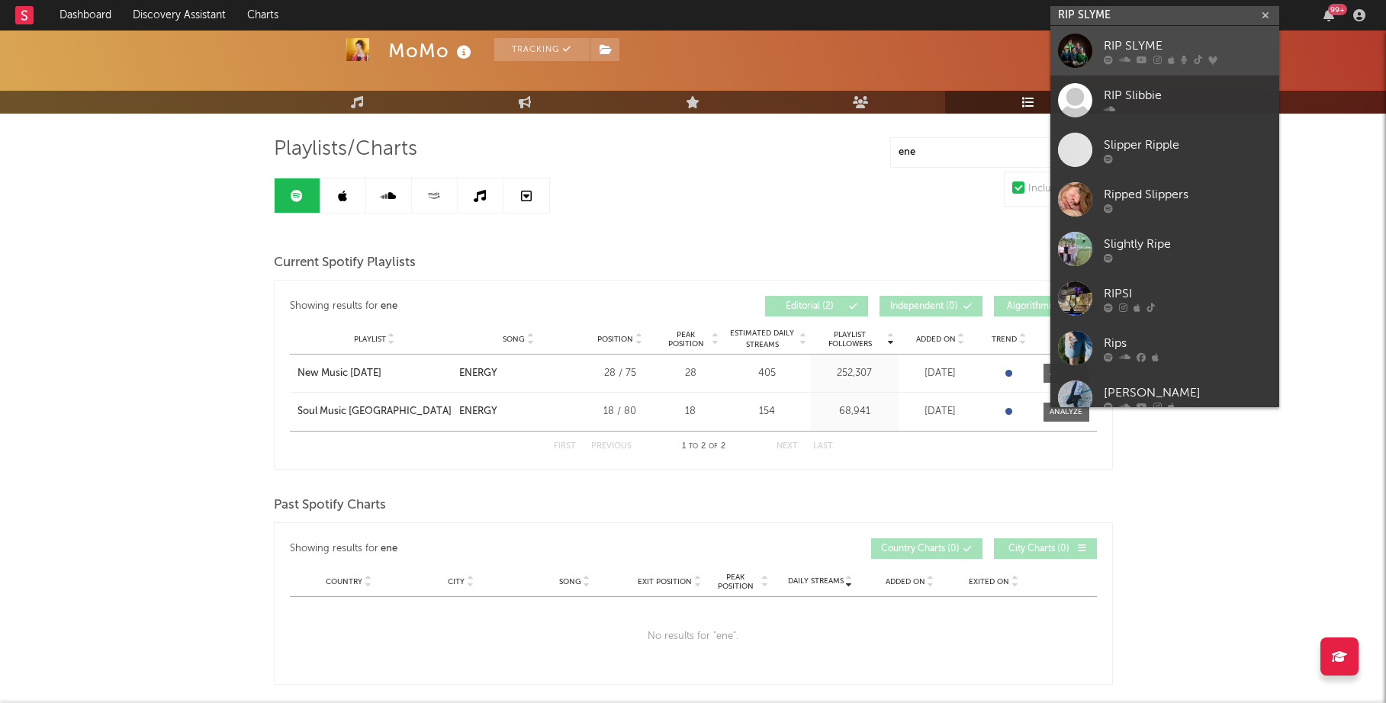  I want to click on button: Tracking, so click(542, 50).